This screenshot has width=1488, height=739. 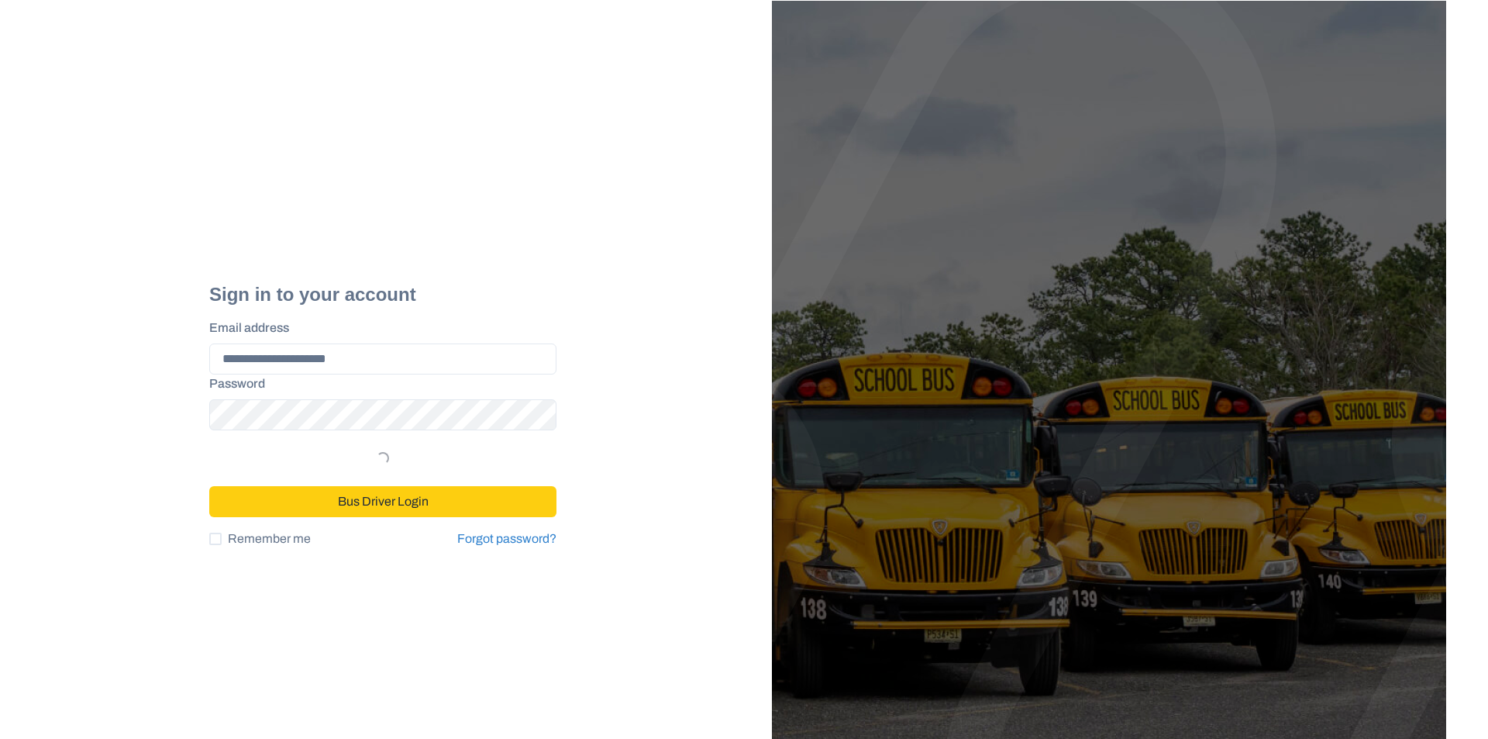 What do you see at coordinates (378, 384) in the screenshot?
I see `label: Password` at bounding box center [378, 384].